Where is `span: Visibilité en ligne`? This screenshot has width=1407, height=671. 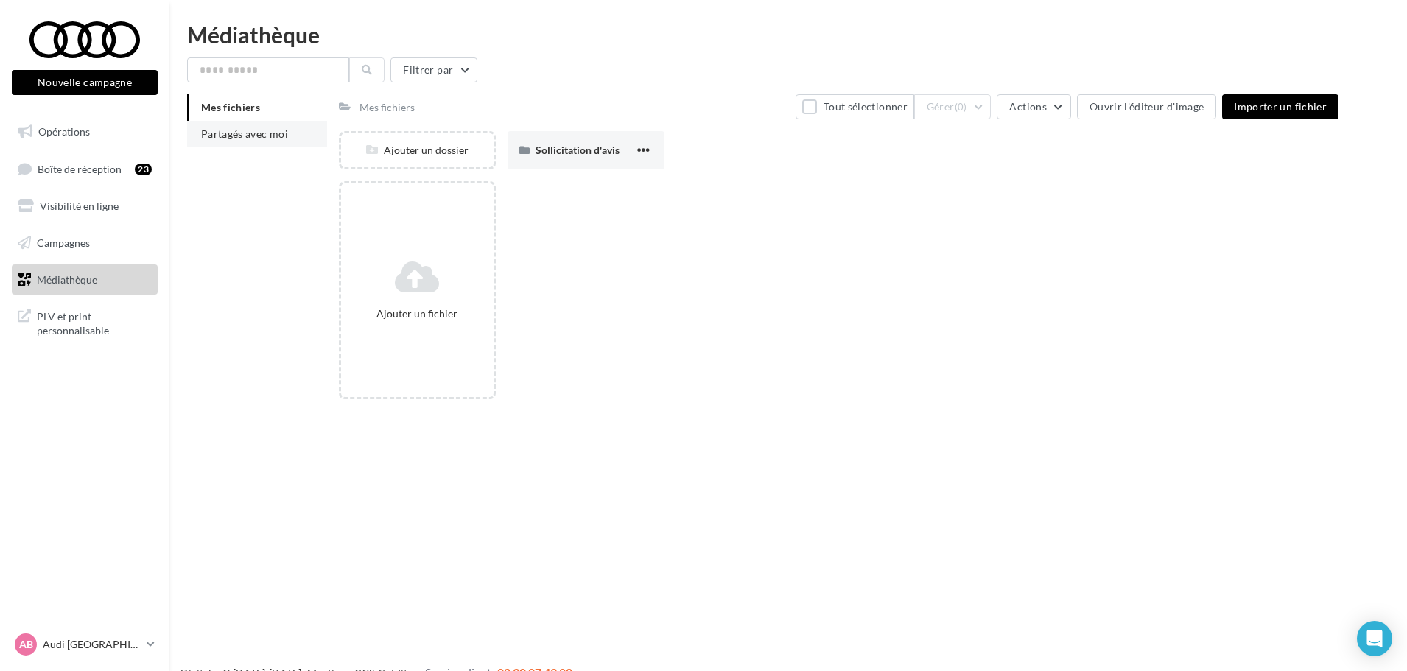
span: Visibilité en ligne is located at coordinates (79, 206).